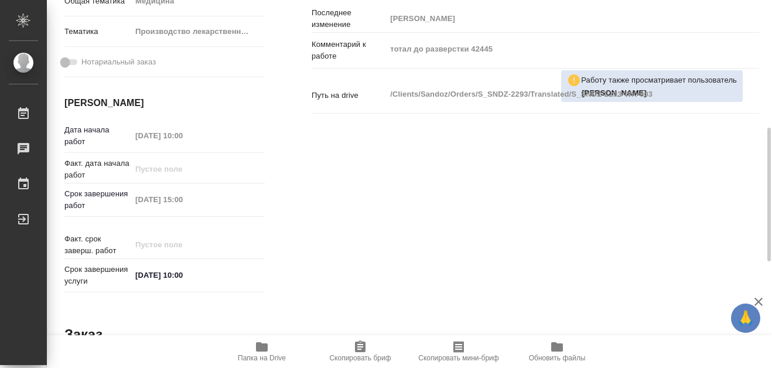 The image size is (772, 368). What do you see at coordinates (262, 358) in the screenshot?
I see `span: Папка на Drive` at bounding box center [262, 358].